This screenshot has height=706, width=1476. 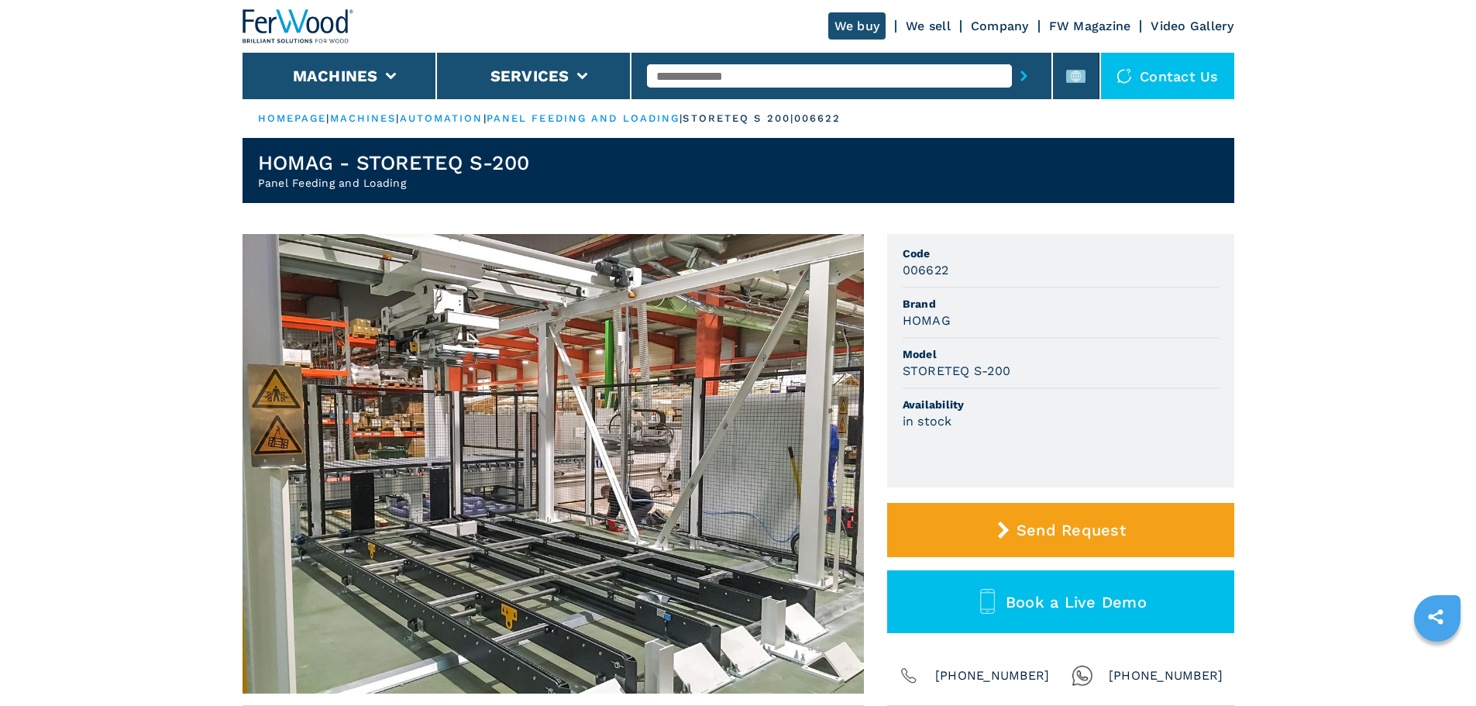 What do you see at coordinates (1167, 76) in the screenshot?
I see `div: Contact us` at bounding box center [1167, 76].